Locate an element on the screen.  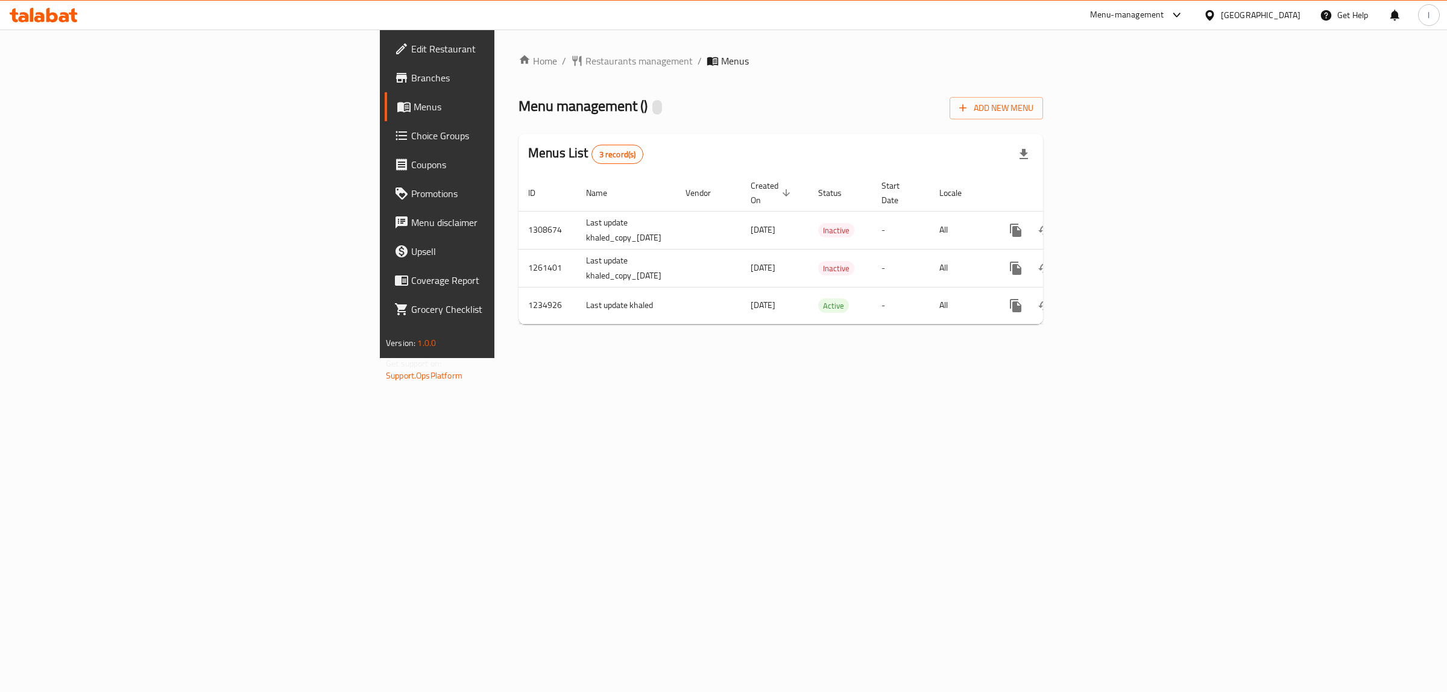
span: Coupons is located at coordinates (511, 165).